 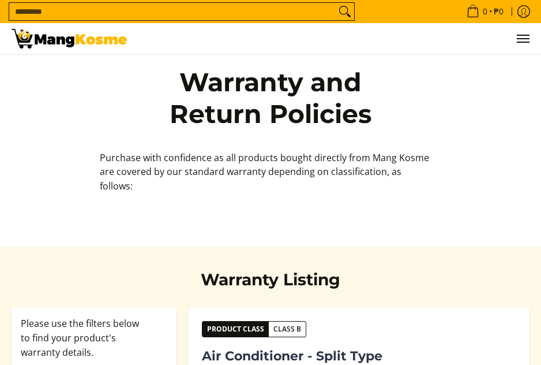 I want to click on span: ₱0, so click(x=498, y=12).